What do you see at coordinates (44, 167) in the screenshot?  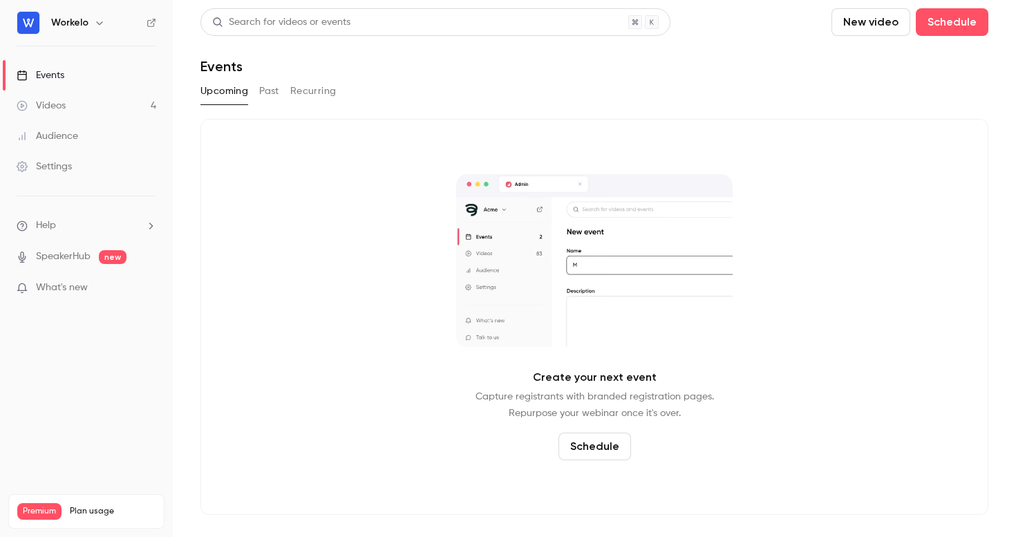 I see `div: Settings` at bounding box center [44, 167].